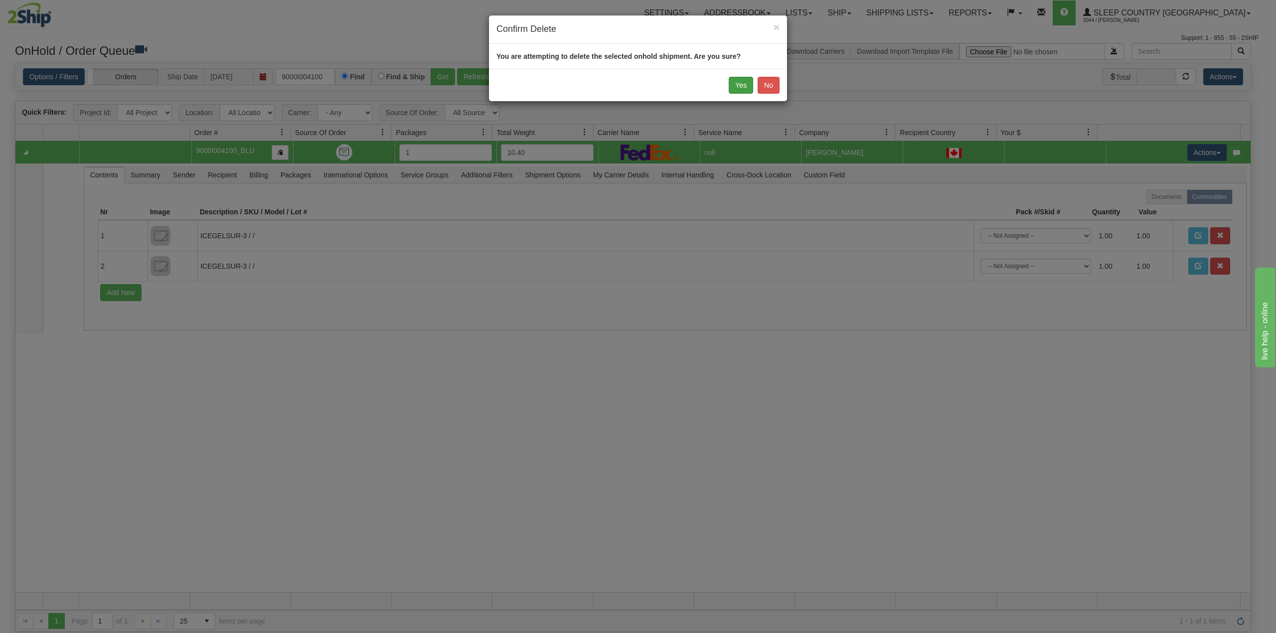 This screenshot has width=1276, height=633. I want to click on h4: Confirm Delete, so click(638, 29).